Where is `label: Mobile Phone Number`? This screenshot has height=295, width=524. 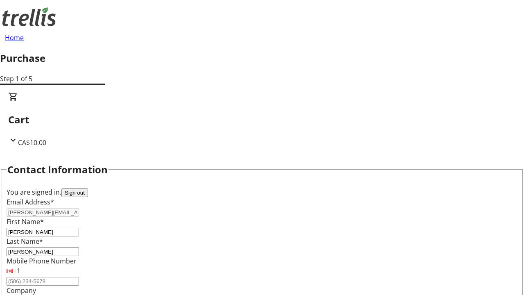 label: Mobile Phone Number is located at coordinates (41, 261).